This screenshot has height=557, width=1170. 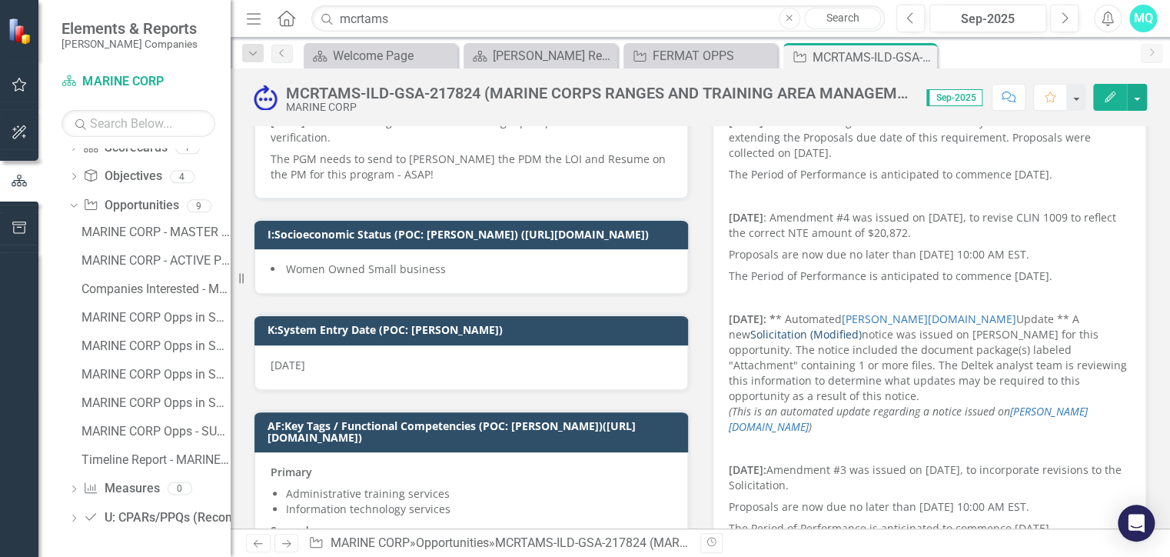 I want to click on button: MQ, so click(x=1143, y=18).